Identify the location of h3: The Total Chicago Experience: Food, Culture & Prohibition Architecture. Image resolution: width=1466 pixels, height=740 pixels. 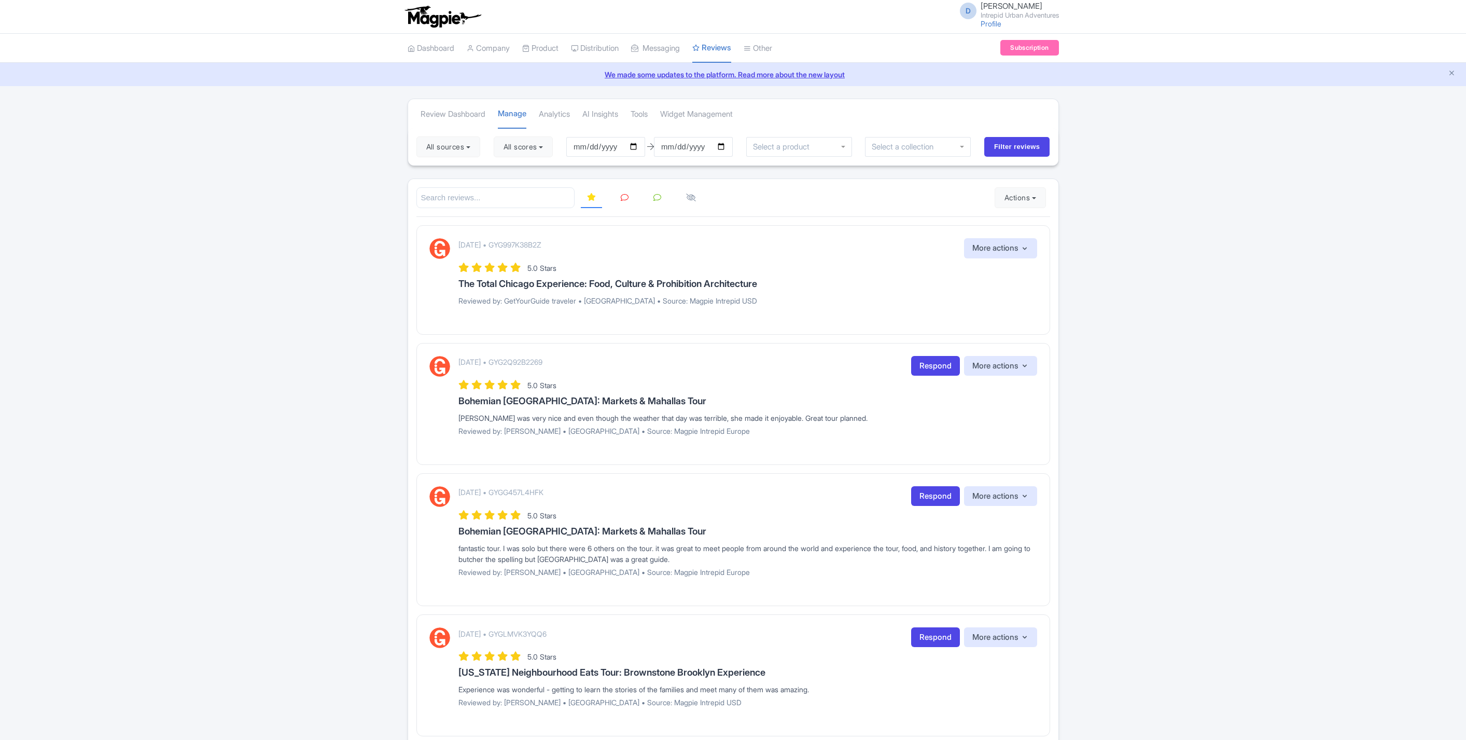
(748, 284).